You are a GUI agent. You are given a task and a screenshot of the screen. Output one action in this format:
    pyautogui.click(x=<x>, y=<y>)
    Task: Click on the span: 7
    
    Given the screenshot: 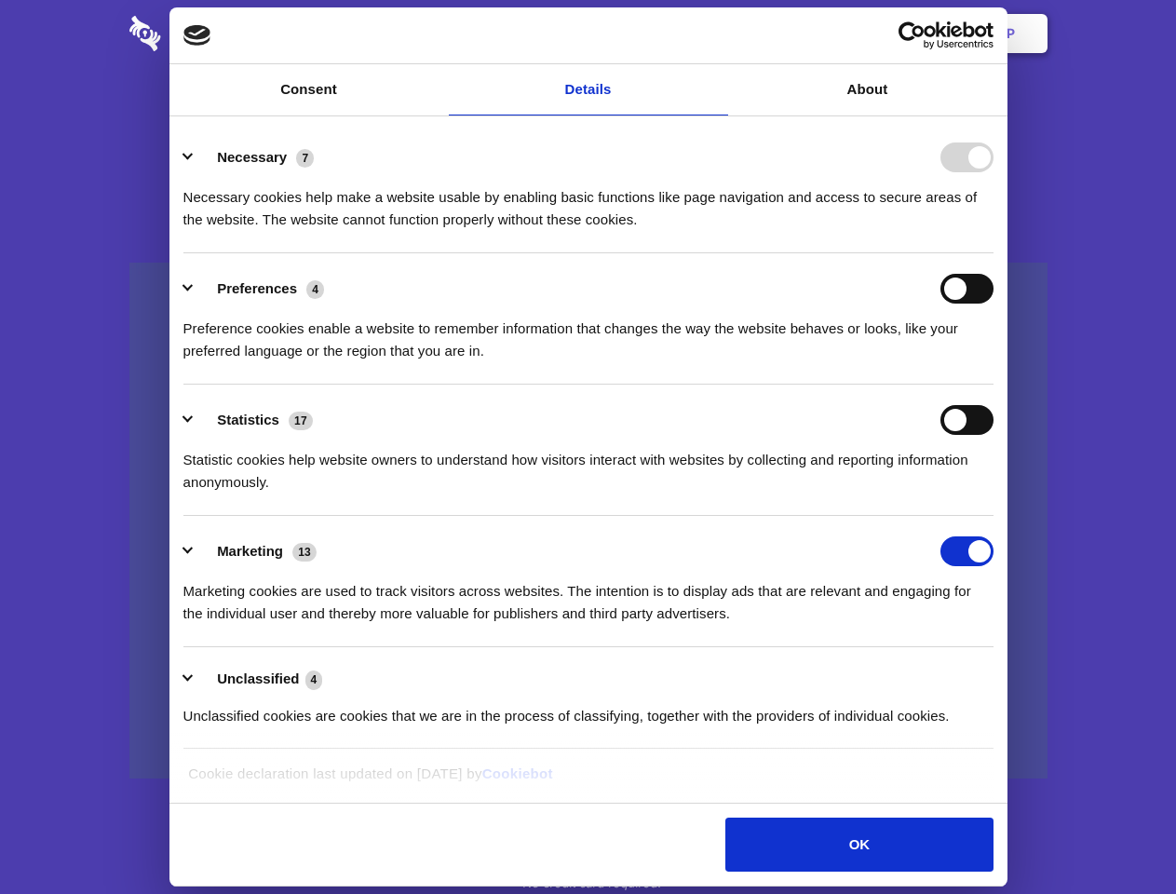 What is the action you would take?
    pyautogui.click(x=304, y=158)
    